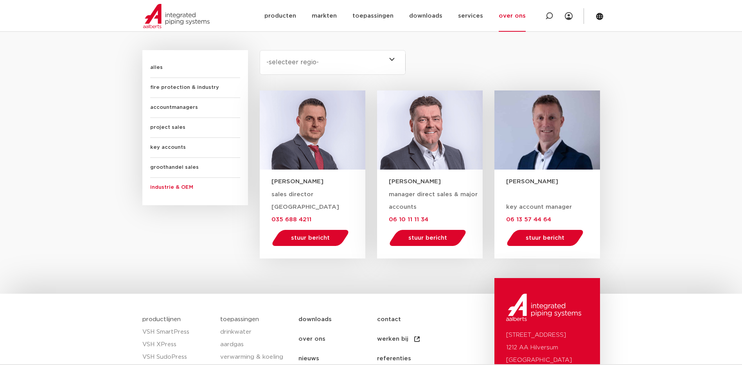 This screenshot has height=365, width=742. I want to click on span: fire protection & industry, so click(195, 88).